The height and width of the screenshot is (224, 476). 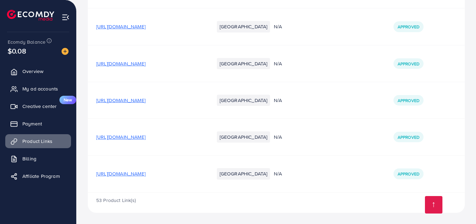 I want to click on a: Billing, so click(x=38, y=159).